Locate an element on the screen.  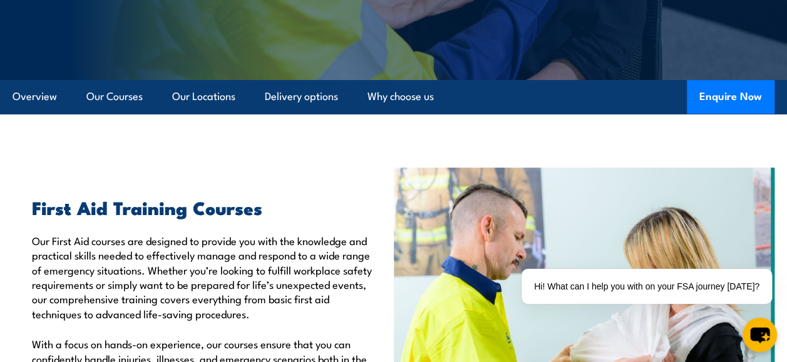
button: Enquire Now is located at coordinates (731, 97).